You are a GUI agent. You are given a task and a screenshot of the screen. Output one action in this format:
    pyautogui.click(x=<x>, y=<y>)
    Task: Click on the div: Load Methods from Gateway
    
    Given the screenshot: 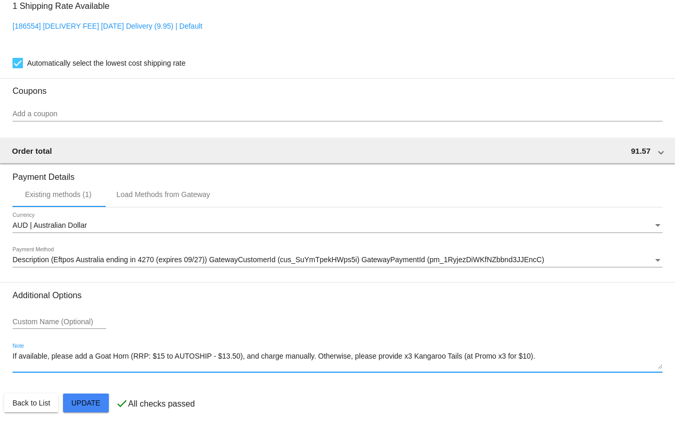 What is the action you would take?
    pyautogui.click(x=164, y=194)
    